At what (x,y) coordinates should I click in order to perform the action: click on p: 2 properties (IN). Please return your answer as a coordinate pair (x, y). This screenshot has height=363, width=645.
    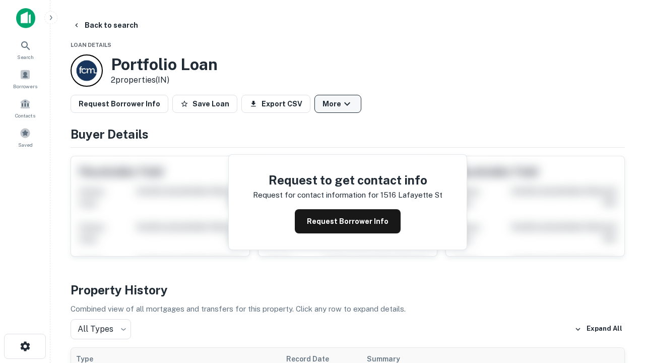
    Looking at the image, I should click on (164, 80).